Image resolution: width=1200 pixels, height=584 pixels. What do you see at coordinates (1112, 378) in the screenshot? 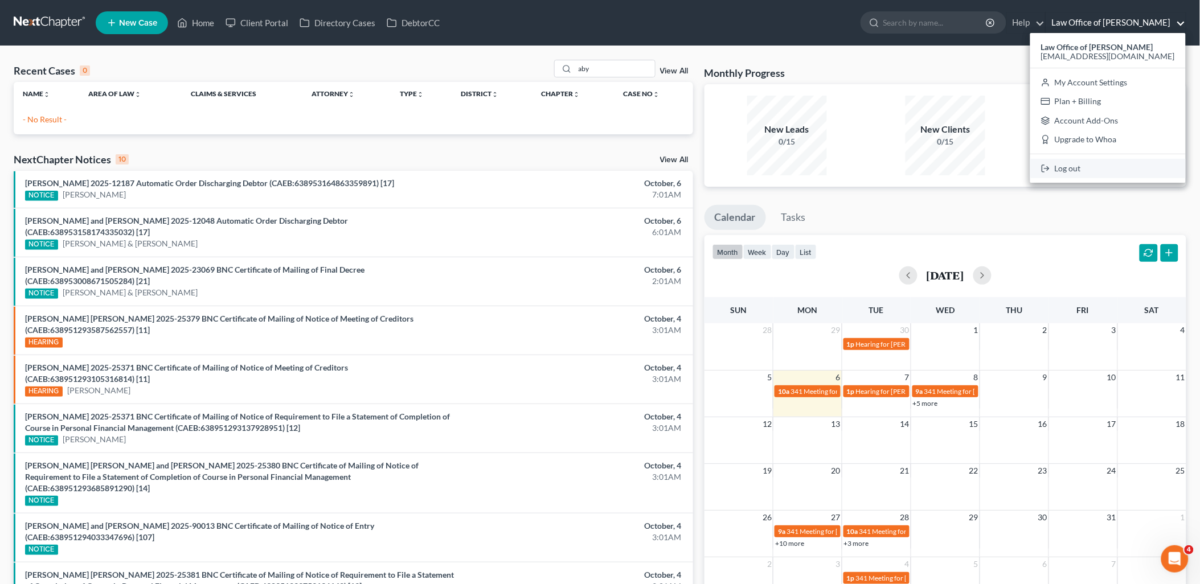
I see `span: 10` at bounding box center [1112, 378].